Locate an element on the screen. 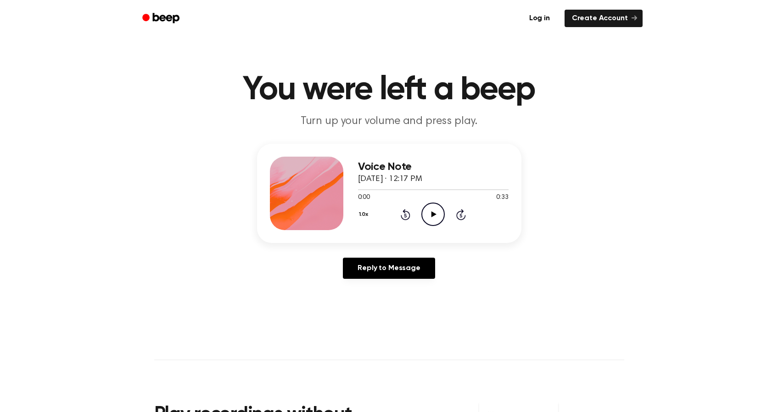 This screenshot has height=412, width=778. span: 0:33 is located at coordinates (502, 197).